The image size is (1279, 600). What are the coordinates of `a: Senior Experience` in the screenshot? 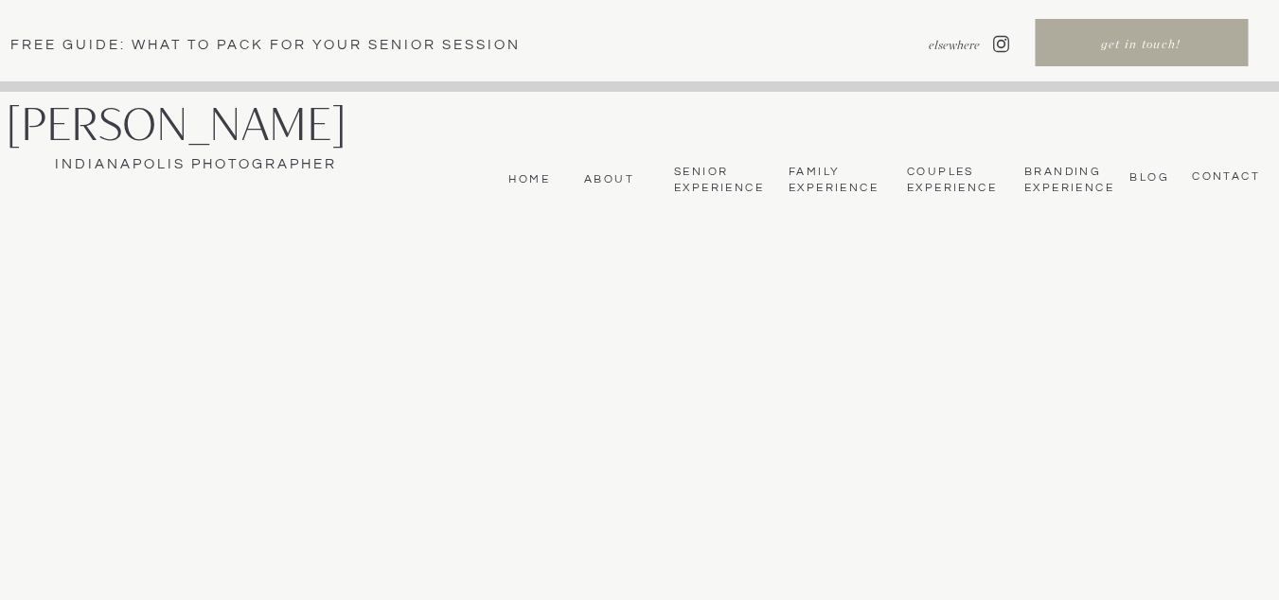 It's located at (718, 180).